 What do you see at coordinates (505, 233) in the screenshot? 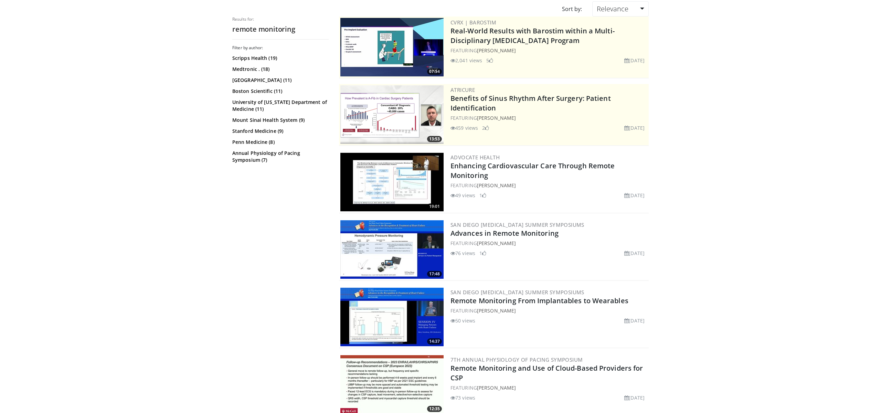
I see `a: Advances in Remote Monitoring` at bounding box center [505, 233].